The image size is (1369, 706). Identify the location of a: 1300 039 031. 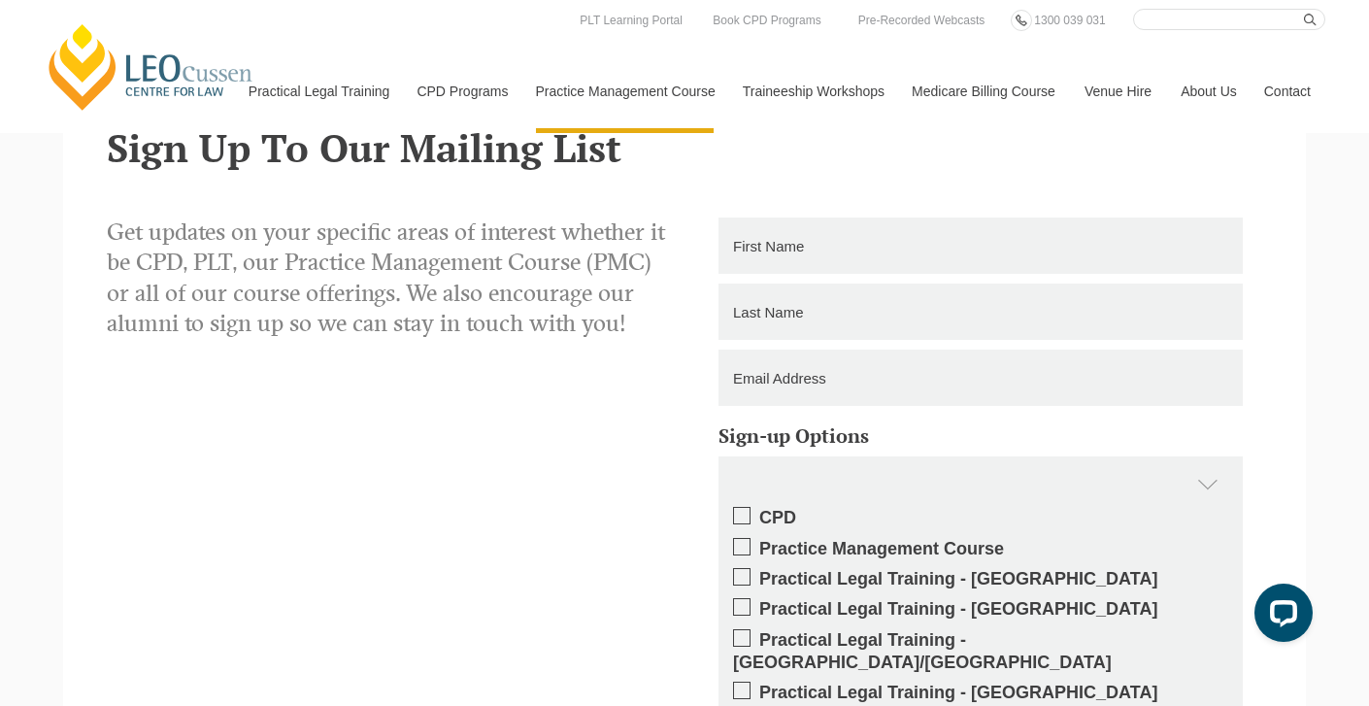
(1069, 20).